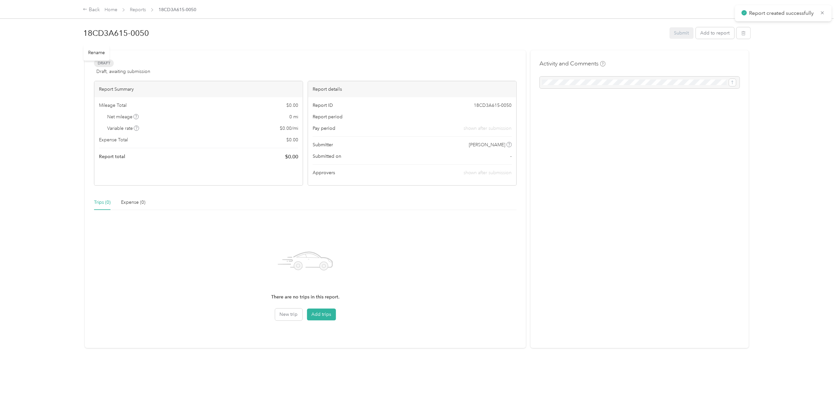 The width and height of the screenshot is (837, 399). What do you see at coordinates (111, 10) in the screenshot?
I see `a: Home` at bounding box center [111, 10].